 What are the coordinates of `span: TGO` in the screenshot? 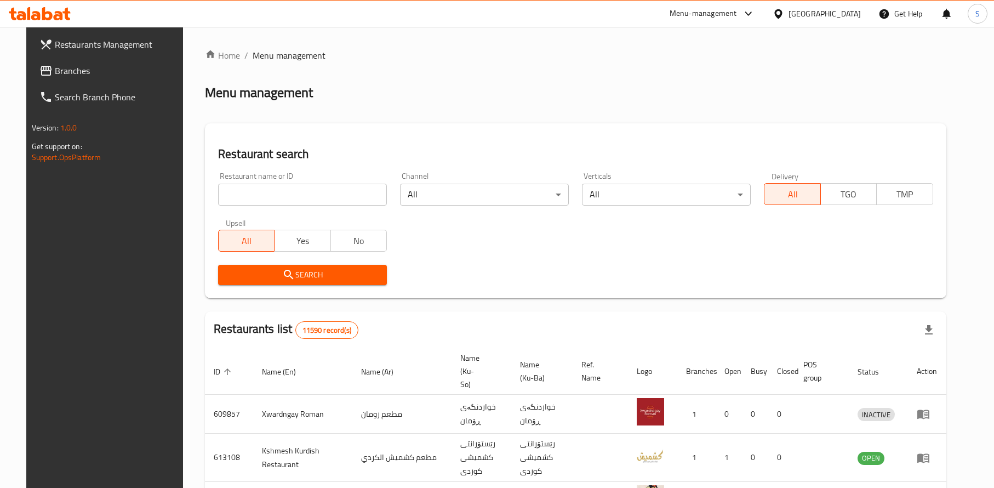 It's located at (849, 194).